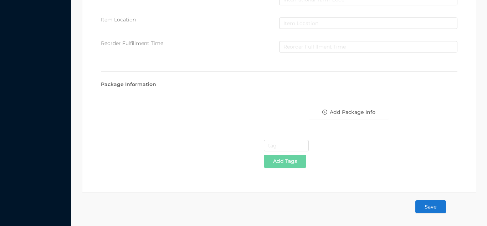 The image size is (487, 226). Describe the element at coordinates (190, 20) in the screenshot. I see `div: Item Location` at that location.